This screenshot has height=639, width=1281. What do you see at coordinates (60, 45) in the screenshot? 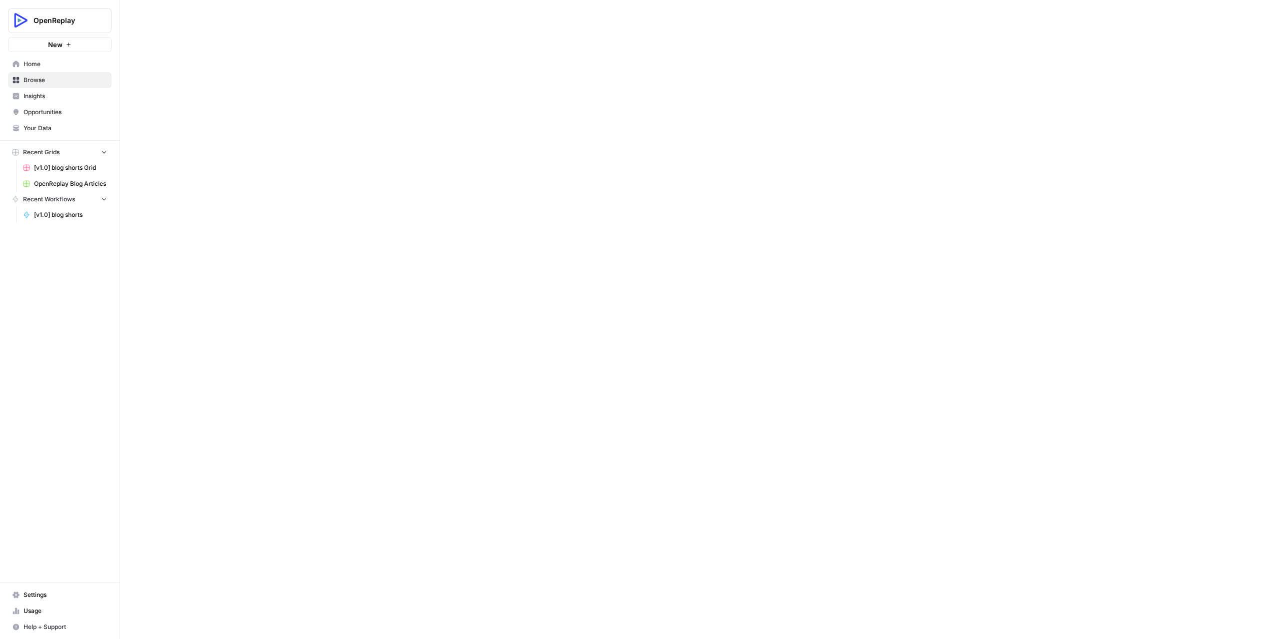
I see `button: New` at bounding box center [60, 45].